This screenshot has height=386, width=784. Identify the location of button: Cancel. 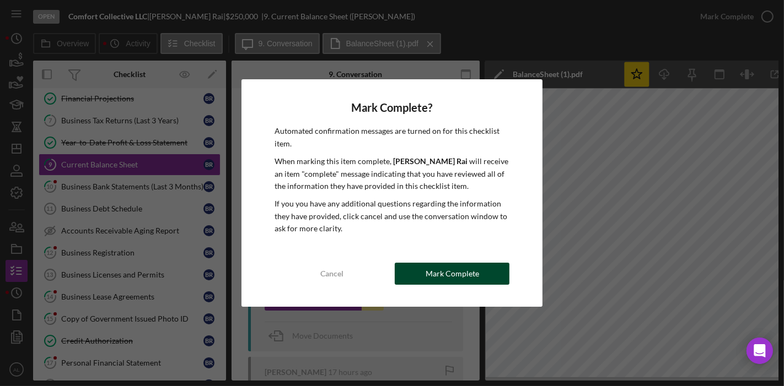
(332, 274).